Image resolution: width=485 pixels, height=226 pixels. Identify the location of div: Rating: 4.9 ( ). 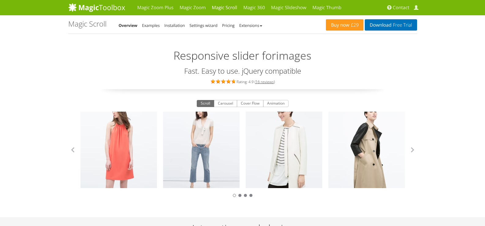
(243, 81).